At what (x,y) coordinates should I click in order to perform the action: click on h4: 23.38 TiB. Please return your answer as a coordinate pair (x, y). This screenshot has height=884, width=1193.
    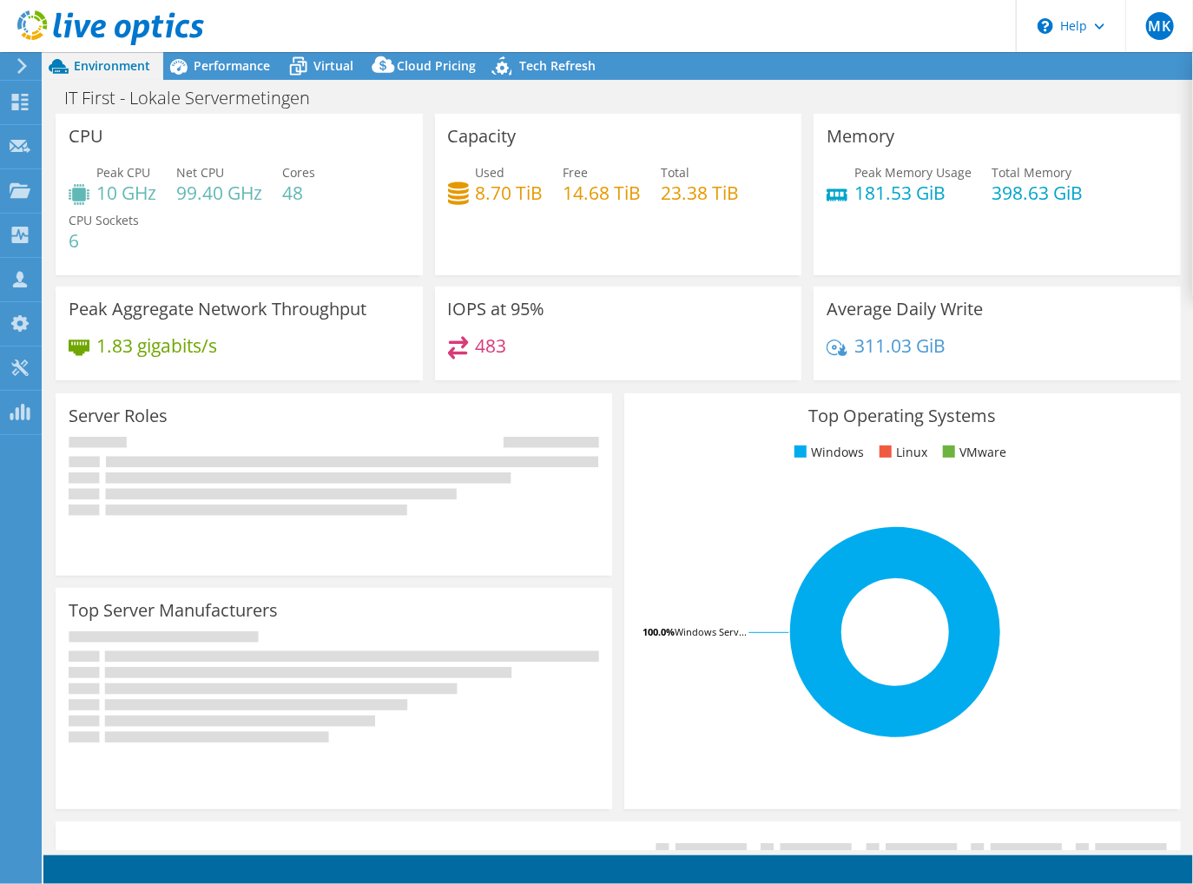
    Looking at the image, I should click on (701, 193).